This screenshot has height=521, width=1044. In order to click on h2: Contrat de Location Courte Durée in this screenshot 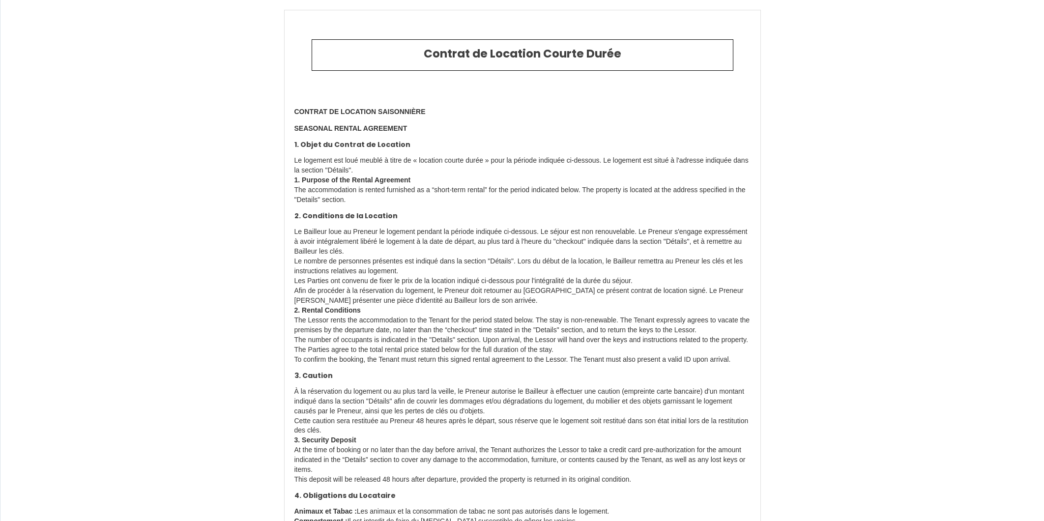, I will do `click(523, 54)`.